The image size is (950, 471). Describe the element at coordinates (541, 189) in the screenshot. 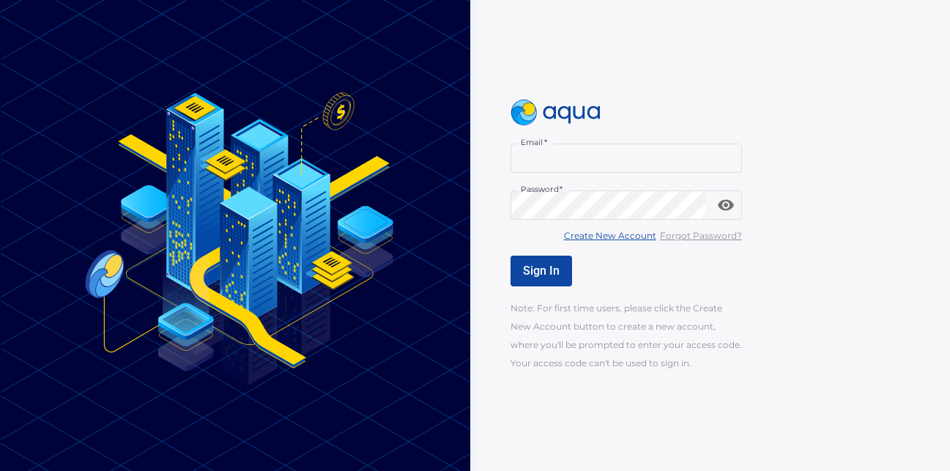

I see `label: Password` at that location.